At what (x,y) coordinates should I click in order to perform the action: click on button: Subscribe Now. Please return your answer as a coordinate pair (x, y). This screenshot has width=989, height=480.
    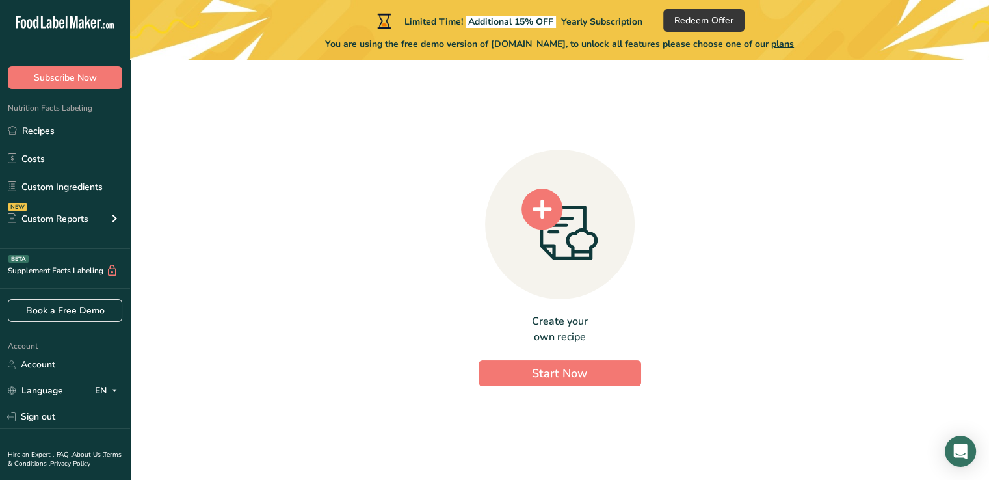
    Looking at the image, I should click on (65, 77).